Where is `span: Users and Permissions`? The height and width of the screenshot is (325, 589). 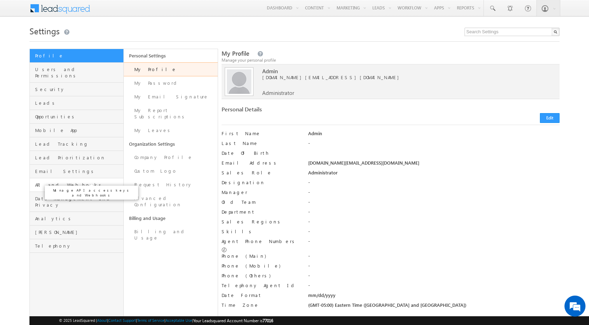 span: Users and Permissions is located at coordinates (78, 73).